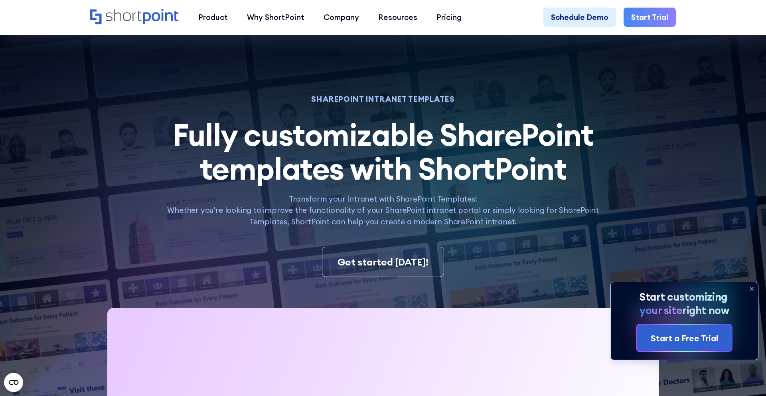 The width and height of the screenshot is (766, 396). What do you see at coordinates (276, 17) in the screenshot?
I see `a: Why ShortPoint` at bounding box center [276, 17].